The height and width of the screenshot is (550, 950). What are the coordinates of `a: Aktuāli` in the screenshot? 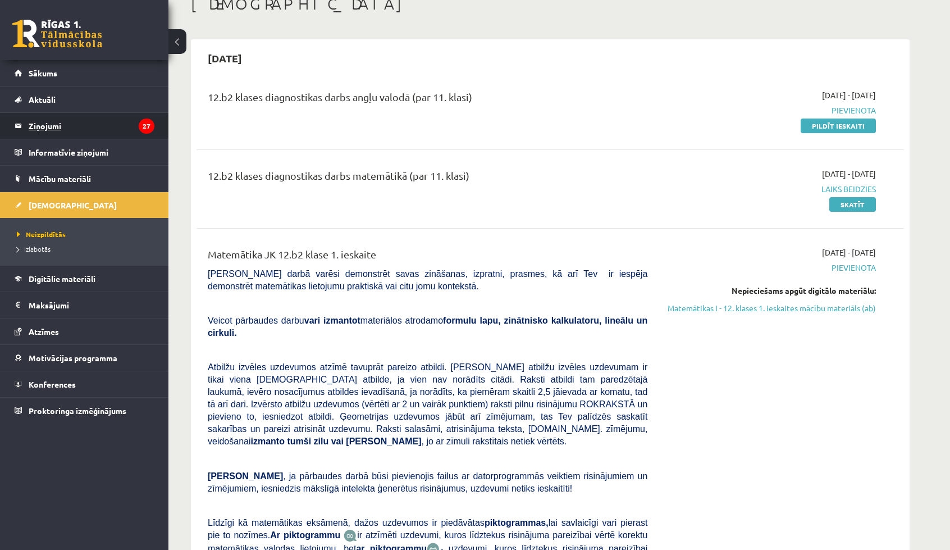 It's located at (84, 99).